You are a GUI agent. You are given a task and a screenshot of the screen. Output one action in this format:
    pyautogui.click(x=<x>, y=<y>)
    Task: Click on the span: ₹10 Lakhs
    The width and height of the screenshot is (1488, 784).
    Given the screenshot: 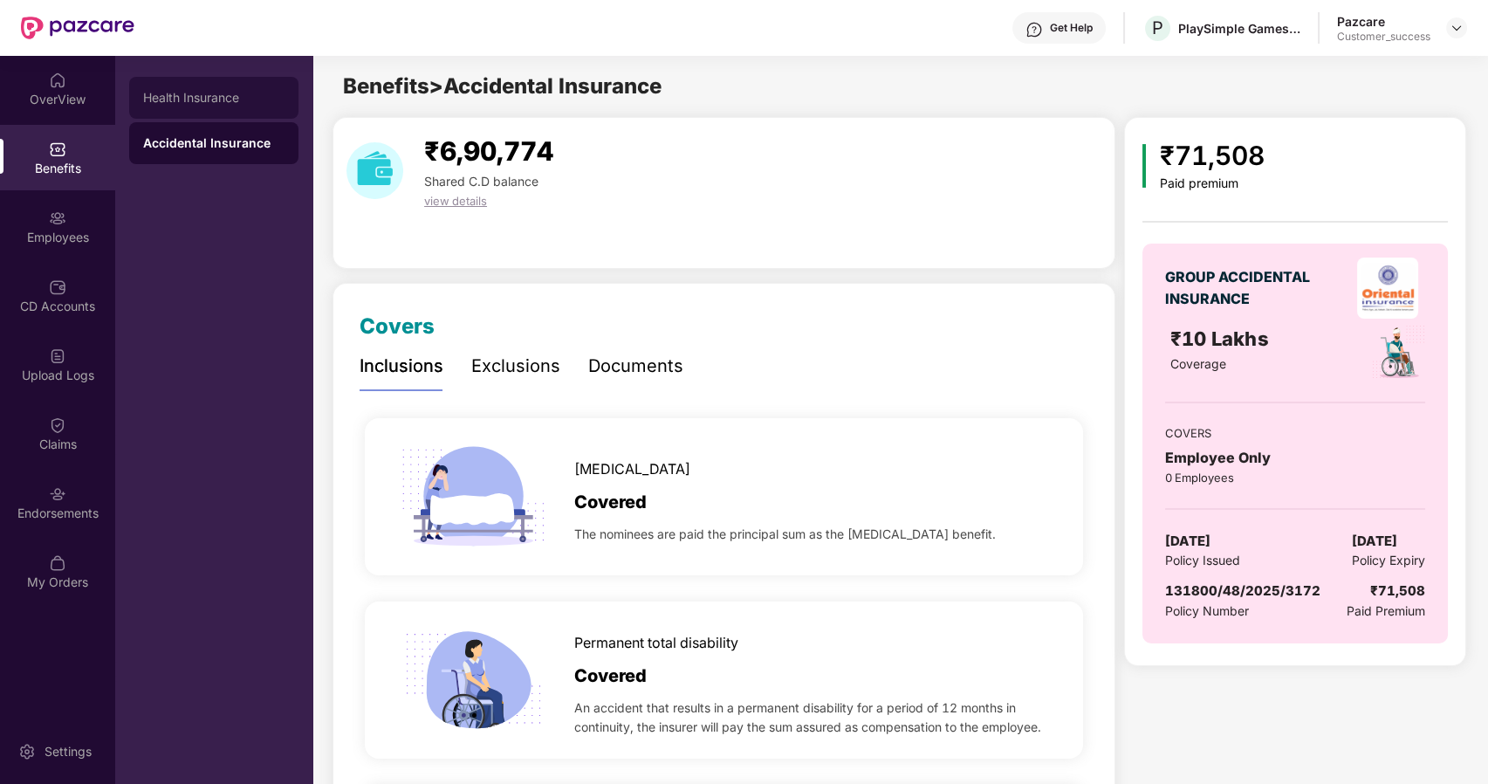 What is the action you would take?
    pyautogui.click(x=1222, y=339)
    